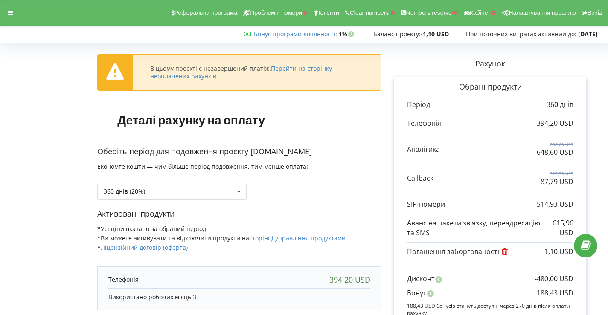 Image resolution: width=608 pixels, height=315 pixels. I want to click on p: Рахунок, so click(490, 64).